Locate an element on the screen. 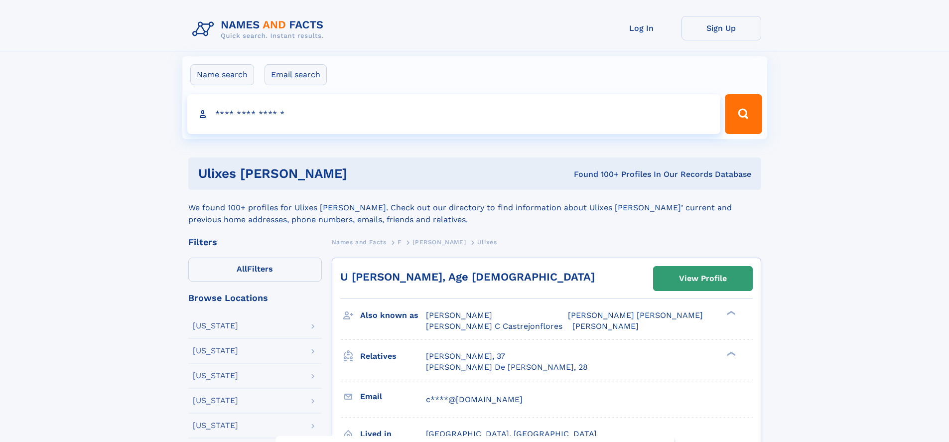  div: Browse Locations is located at coordinates (255, 298).